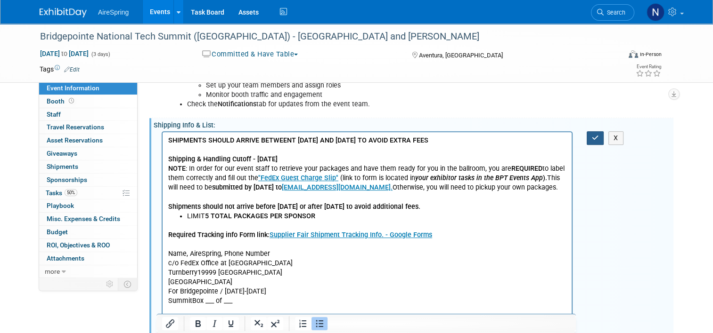  What do you see at coordinates (614, 12) in the screenshot?
I see `span: Search` at bounding box center [614, 12].